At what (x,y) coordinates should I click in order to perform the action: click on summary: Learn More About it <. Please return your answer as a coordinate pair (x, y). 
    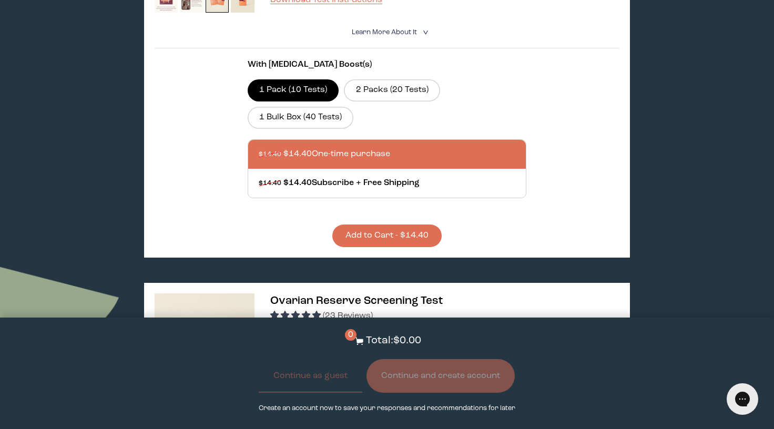
    Looking at the image, I should click on (387, 32).